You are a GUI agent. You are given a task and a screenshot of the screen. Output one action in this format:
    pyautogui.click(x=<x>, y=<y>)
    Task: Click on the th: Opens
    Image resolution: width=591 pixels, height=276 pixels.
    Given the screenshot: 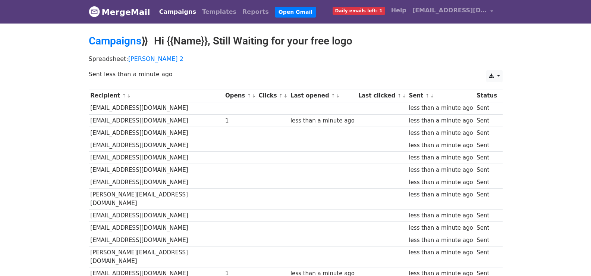 What is the action you would take?
    pyautogui.click(x=240, y=96)
    